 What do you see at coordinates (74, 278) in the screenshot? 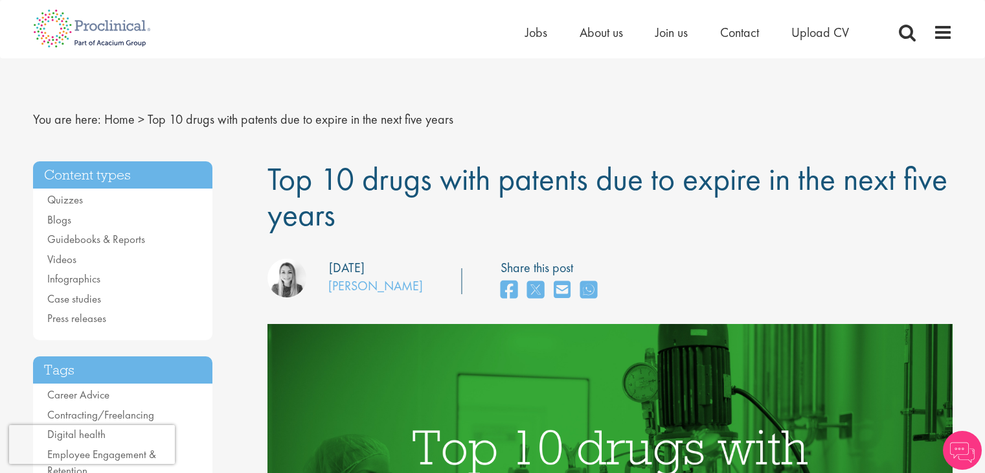
I see `a: Infographics` at bounding box center [74, 278].